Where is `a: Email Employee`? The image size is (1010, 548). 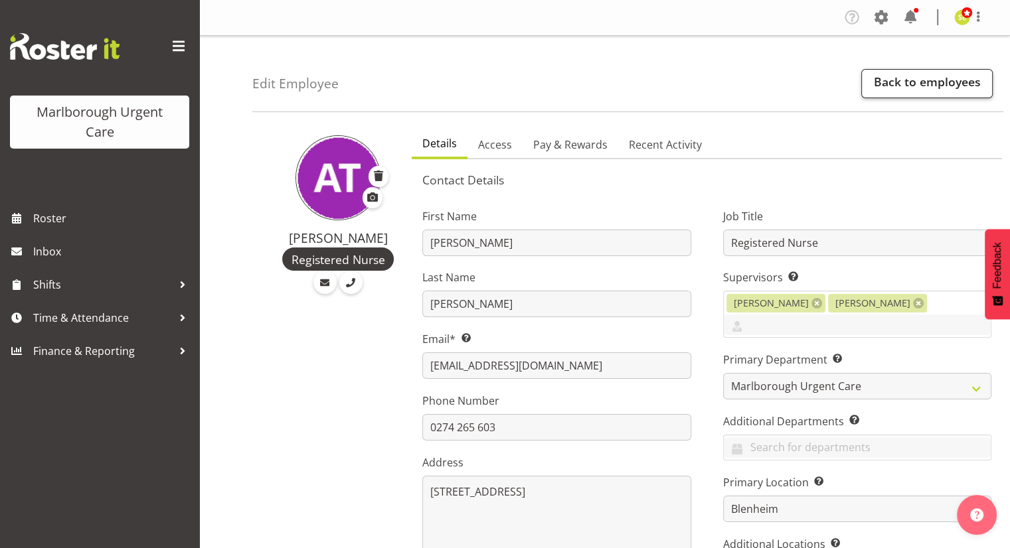 a: Email Employee is located at coordinates (325, 282).